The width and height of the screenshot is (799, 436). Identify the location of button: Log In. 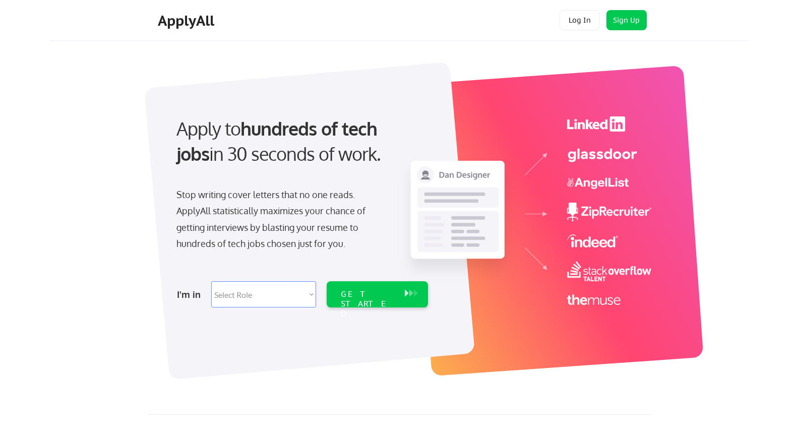
(580, 20).